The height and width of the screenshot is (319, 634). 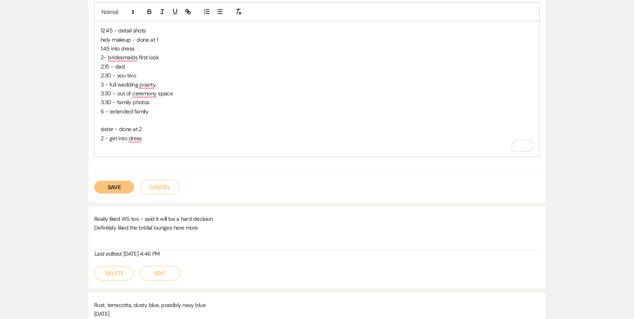 What do you see at coordinates (317, 49) in the screenshot?
I see `p: 1:45 into dress` at bounding box center [317, 49].